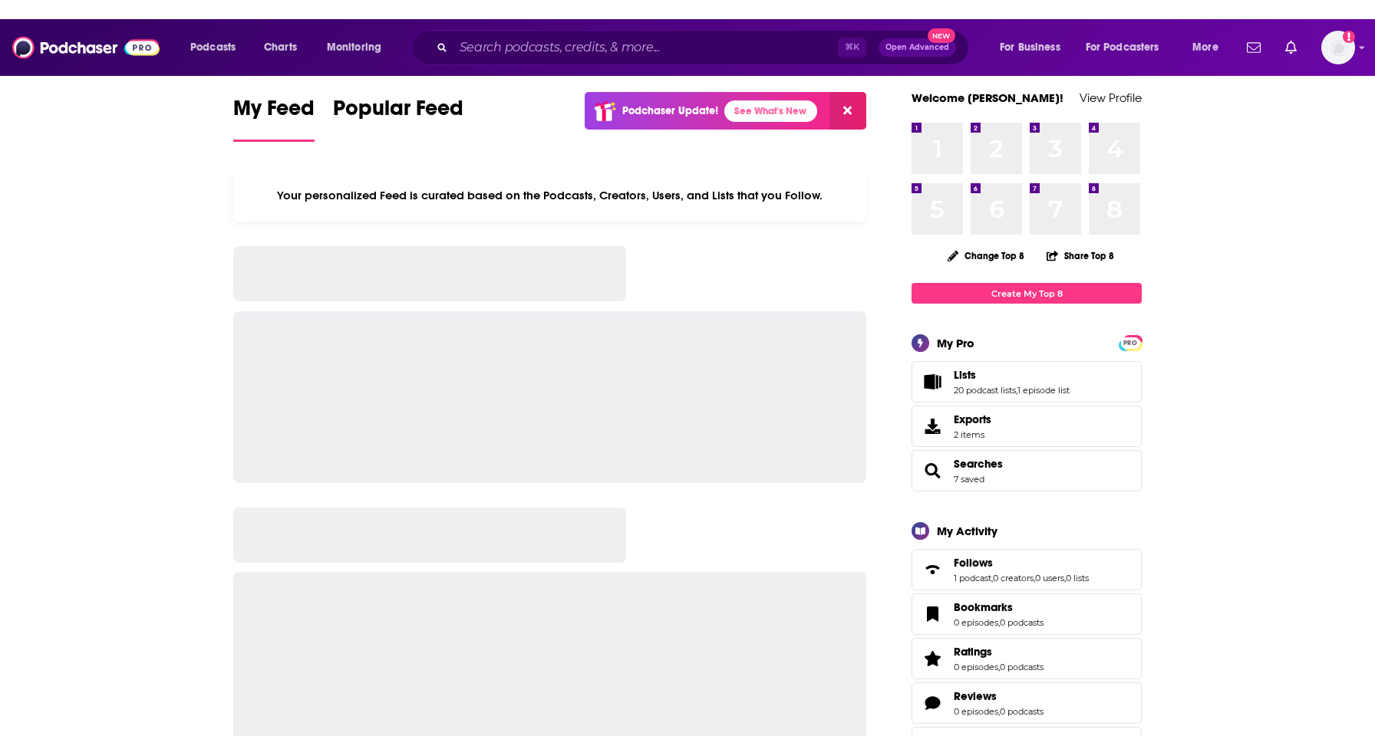 This screenshot has height=736, width=1375. Describe the element at coordinates (955, 343) in the screenshot. I see `div: My Pro` at that location.